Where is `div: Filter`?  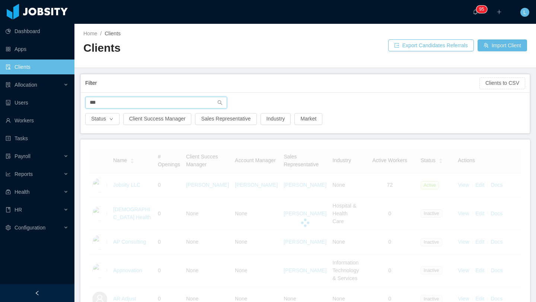
div: Filter is located at coordinates (282, 83).